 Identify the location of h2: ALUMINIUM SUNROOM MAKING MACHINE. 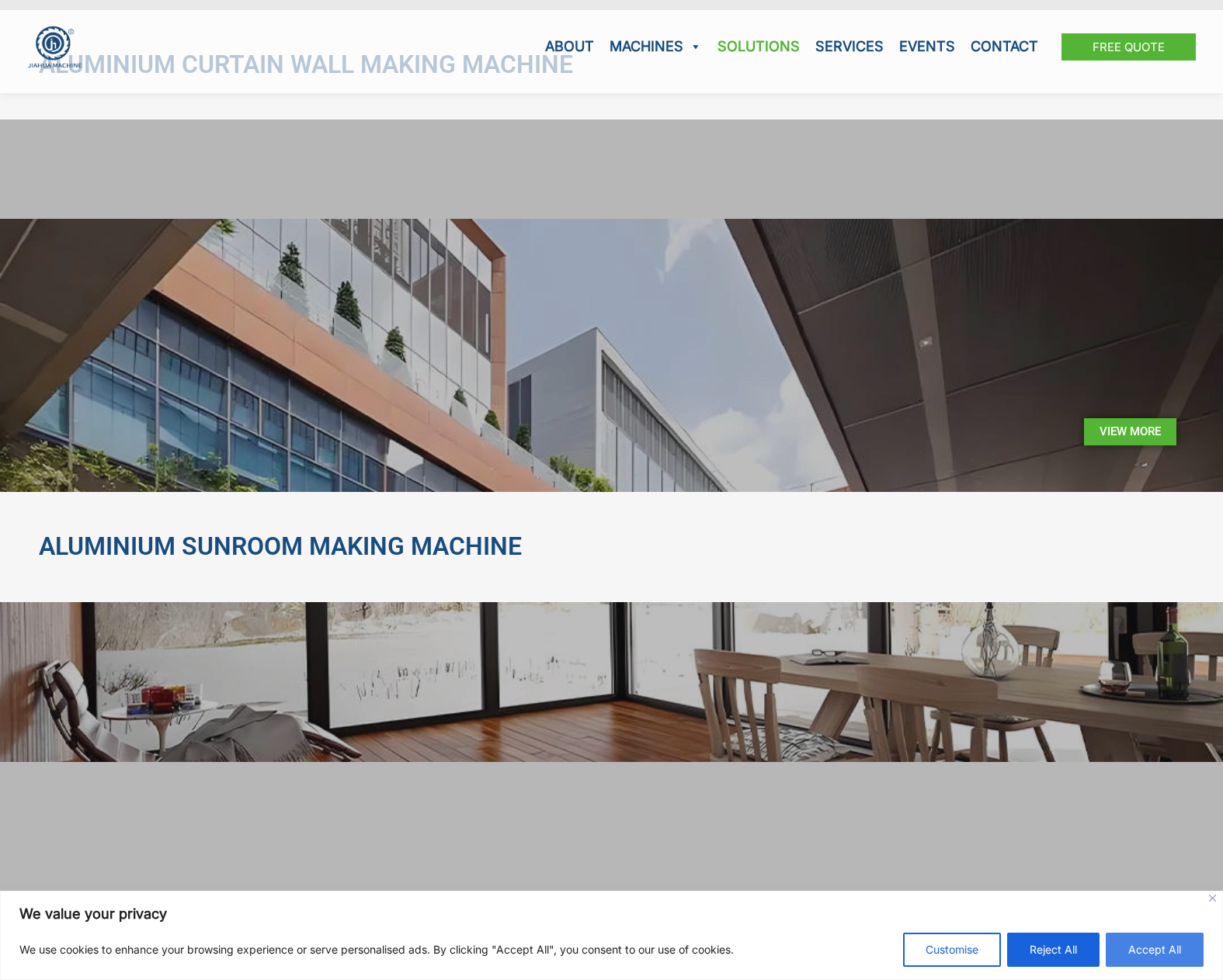
(611, 547).